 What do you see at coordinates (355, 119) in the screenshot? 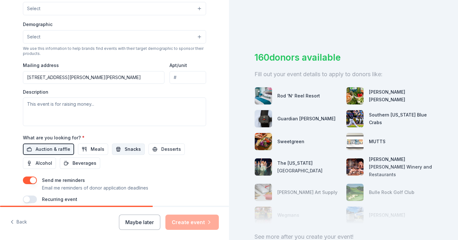
I see `img: photo for Southern Maryland Blue Crabs` at bounding box center [355, 119].